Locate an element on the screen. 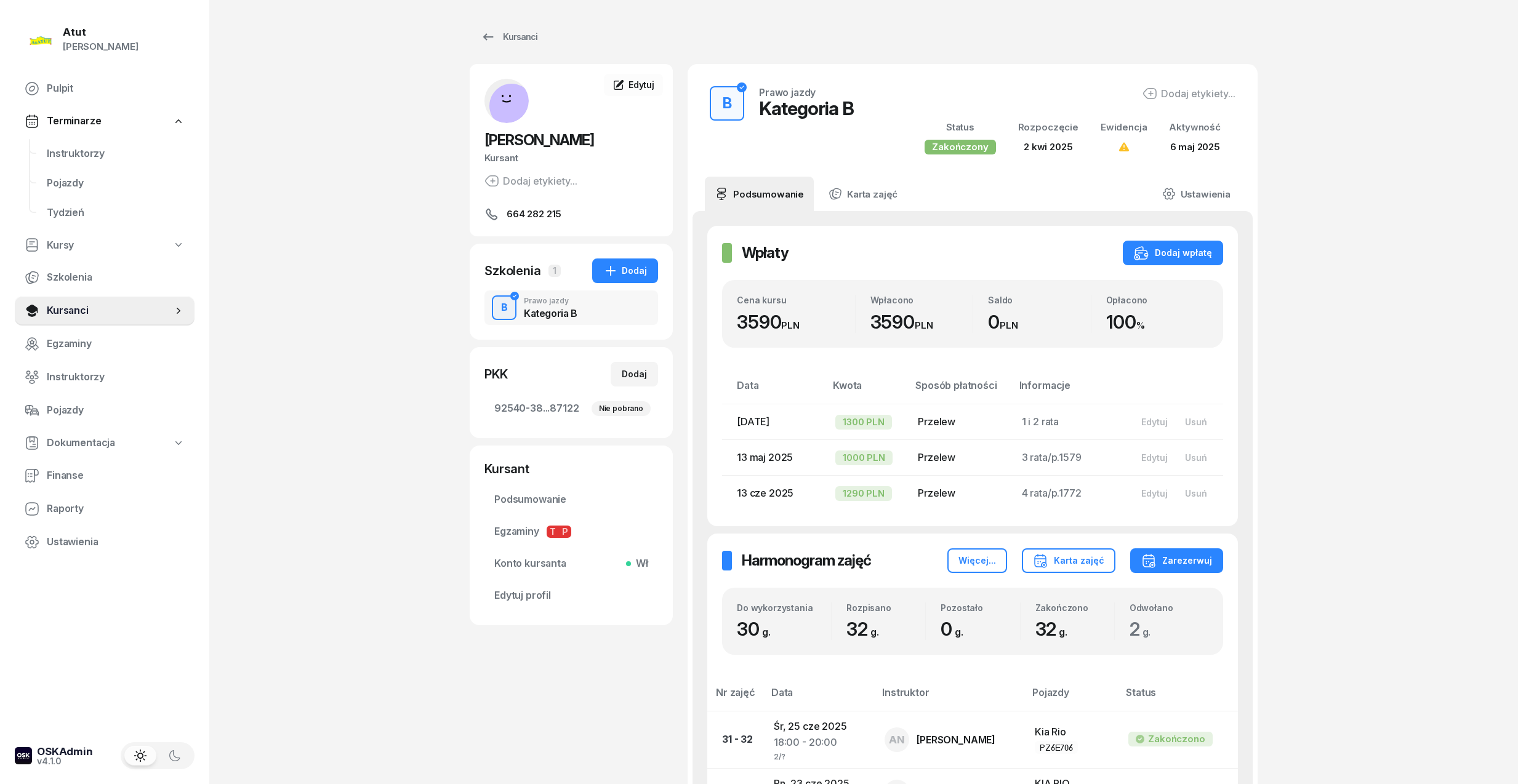 Image resolution: width=1518 pixels, height=784 pixels. div: Kategoria B is located at coordinates (807, 109).